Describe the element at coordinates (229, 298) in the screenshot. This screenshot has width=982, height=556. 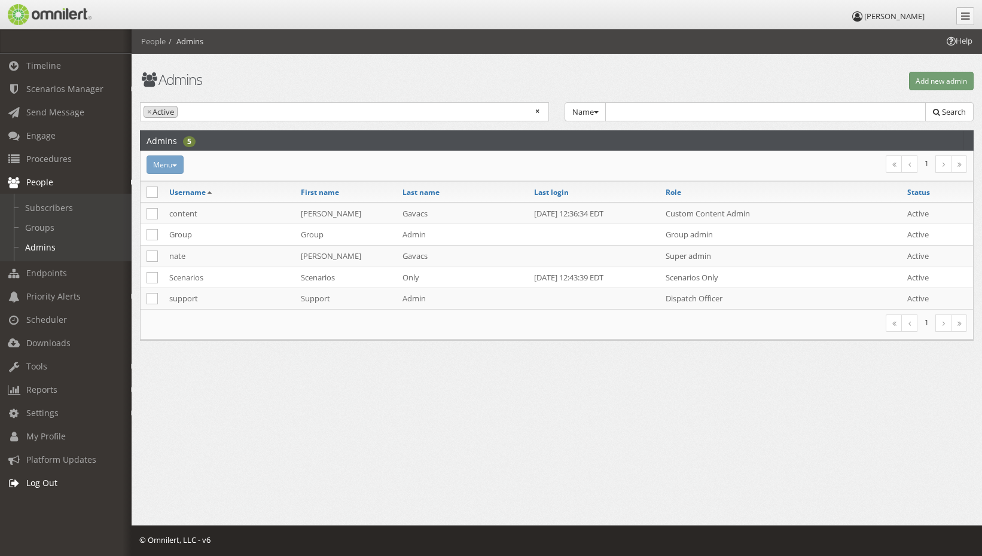
I see `td: support` at that location.